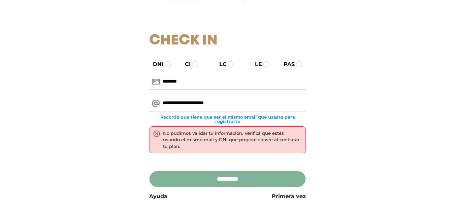 This screenshot has height=216, width=455. What do you see at coordinates (289, 197) in the screenshot?
I see `a: Primera vez` at bounding box center [289, 197].